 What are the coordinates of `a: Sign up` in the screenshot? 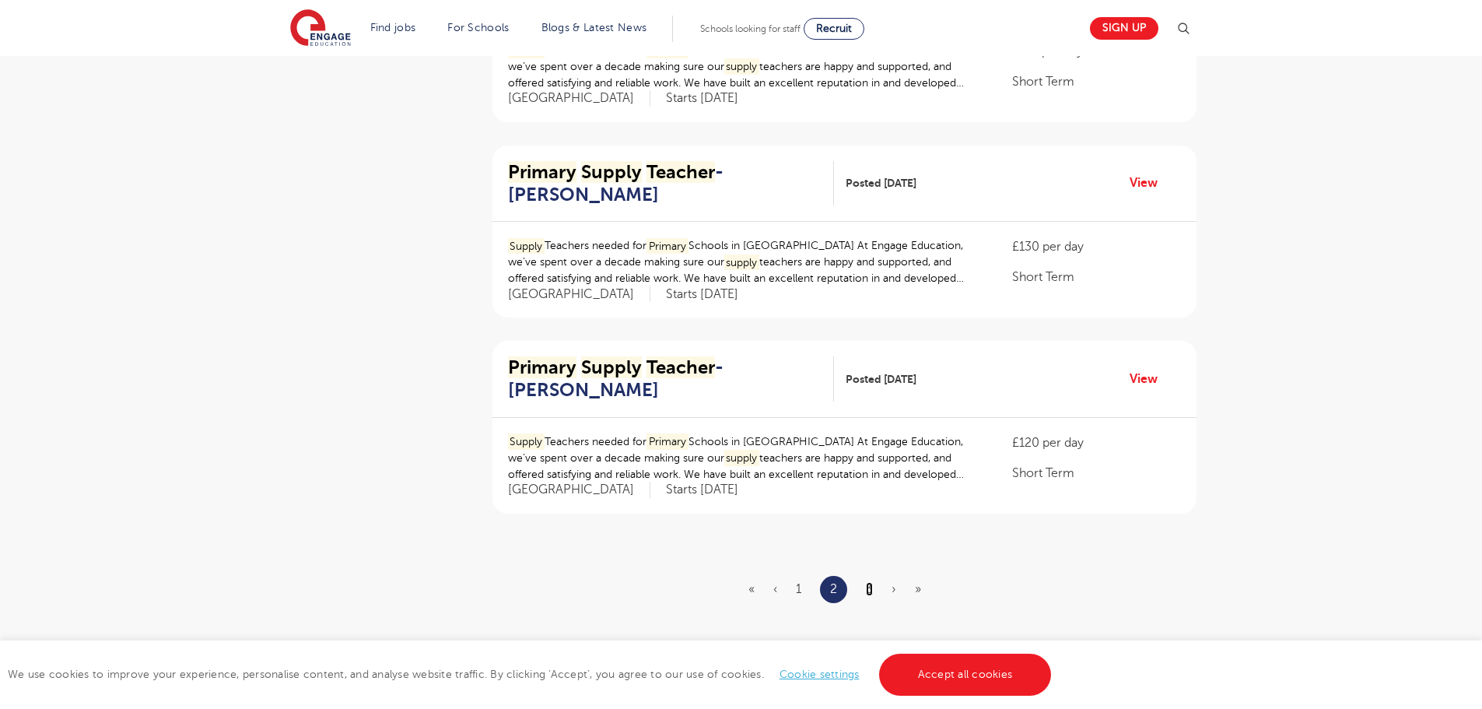 It's located at (1124, 28).